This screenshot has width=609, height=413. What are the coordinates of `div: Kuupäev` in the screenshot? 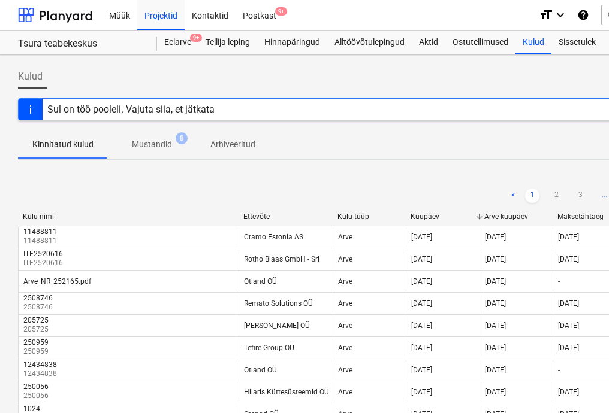 It's located at (442, 217).